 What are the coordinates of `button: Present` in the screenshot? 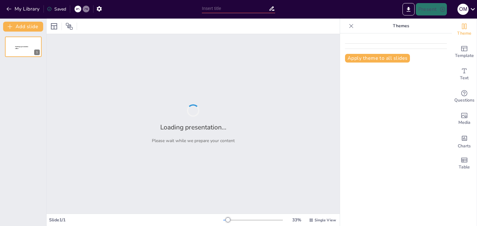 It's located at (431, 9).